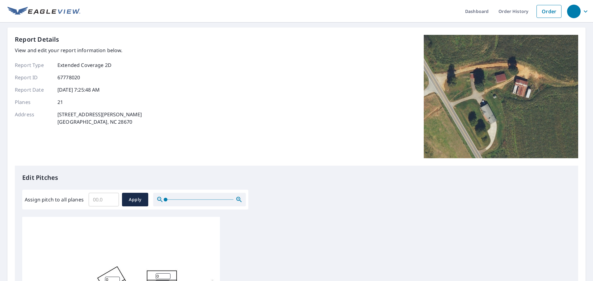 The image size is (593, 281). What do you see at coordinates (135, 200) in the screenshot?
I see `span: Apply` at bounding box center [135, 200].